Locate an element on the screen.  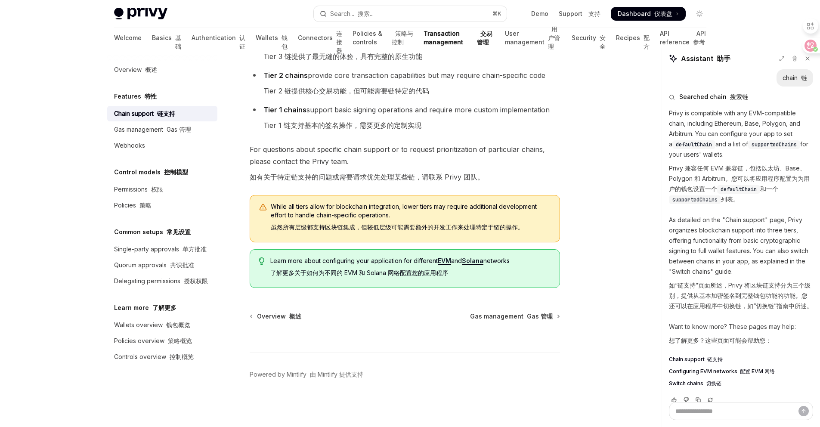
span: ⌘ K is located at coordinates (497, 14).